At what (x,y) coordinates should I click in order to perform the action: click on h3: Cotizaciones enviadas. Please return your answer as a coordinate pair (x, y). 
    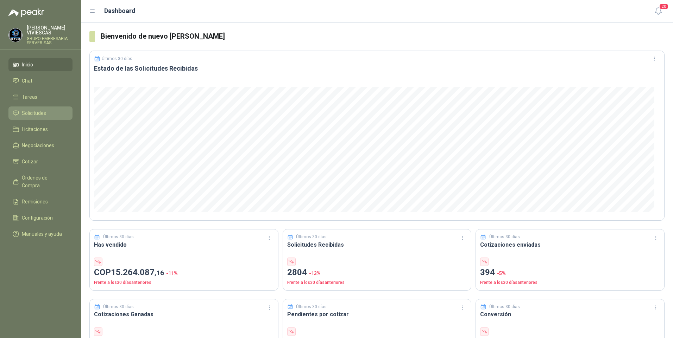
    Looking at the image, I should click on (570, 245).